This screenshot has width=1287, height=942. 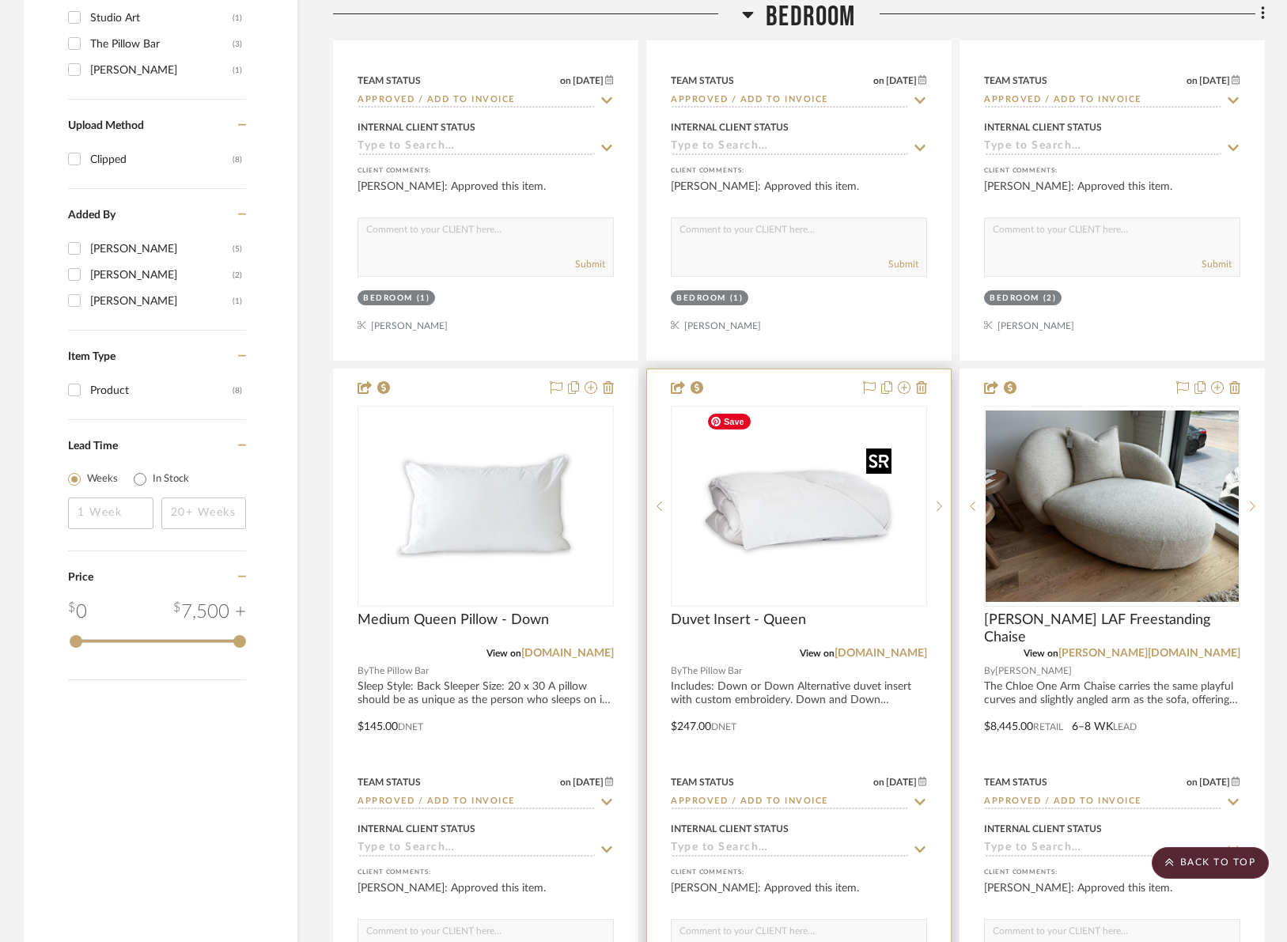 What do you see at coordinates (738, 620) in the screenshot?
I see `span: Duvet Insert - Queen` at bounding box center [738, 620].